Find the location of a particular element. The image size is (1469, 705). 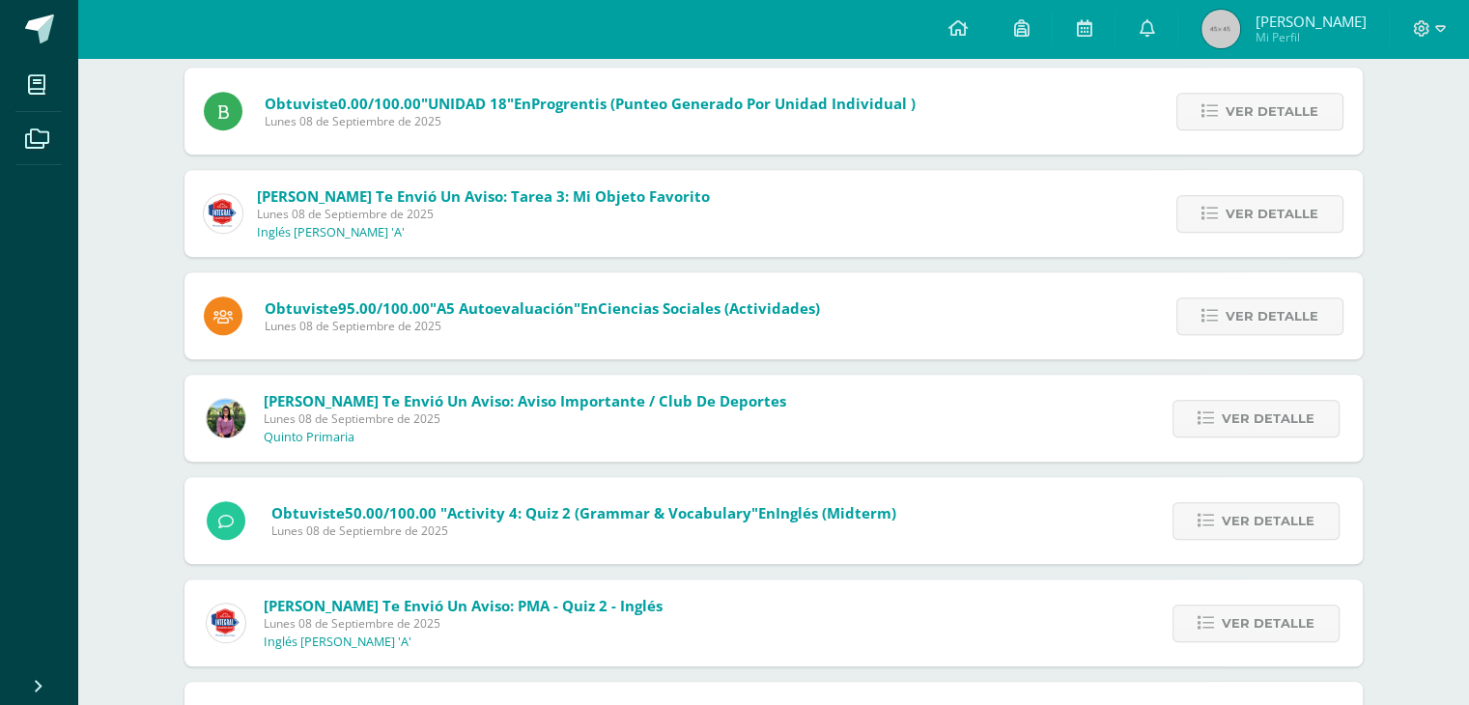

span: Mi Perfil is located at coordinates (1310, 37).